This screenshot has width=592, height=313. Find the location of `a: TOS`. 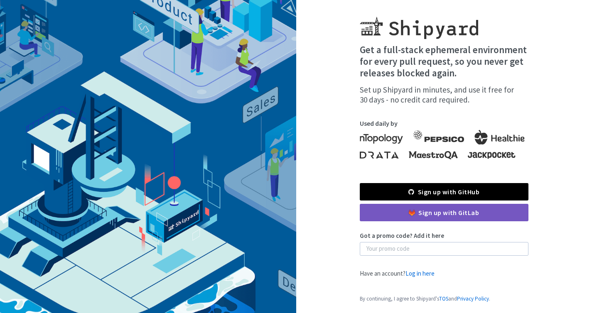

a: TOS is located at coordinates (444, 299).